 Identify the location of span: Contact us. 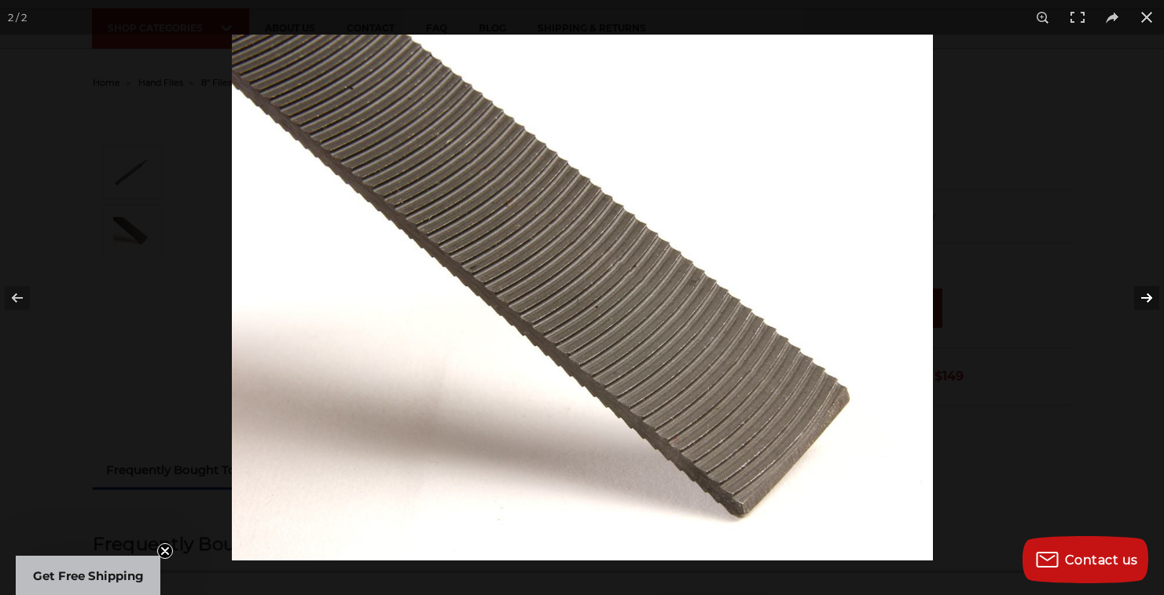
(1101, 560).